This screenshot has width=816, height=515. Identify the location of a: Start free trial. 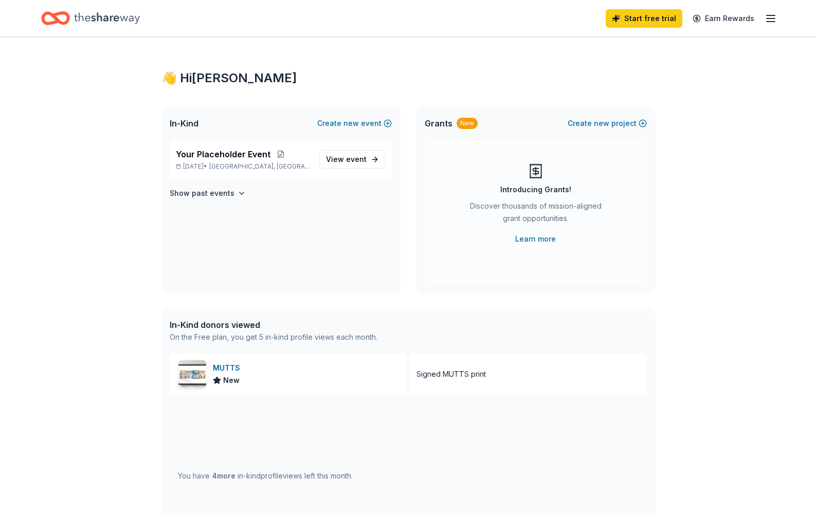
(644, 19).